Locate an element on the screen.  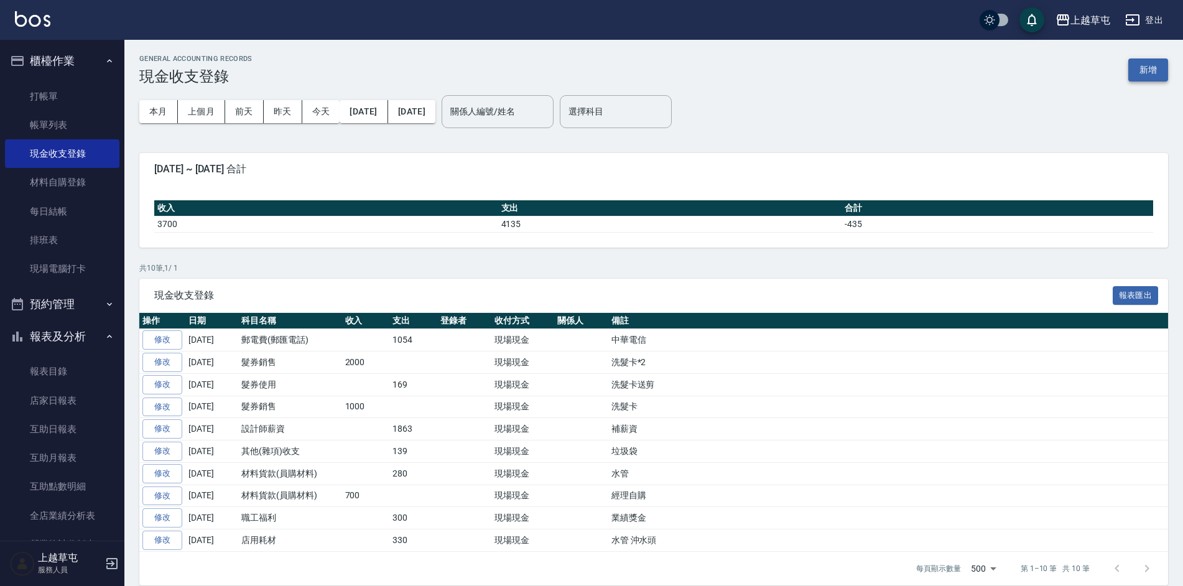
a: 帳單列表 is located at coordinates (62, 125).